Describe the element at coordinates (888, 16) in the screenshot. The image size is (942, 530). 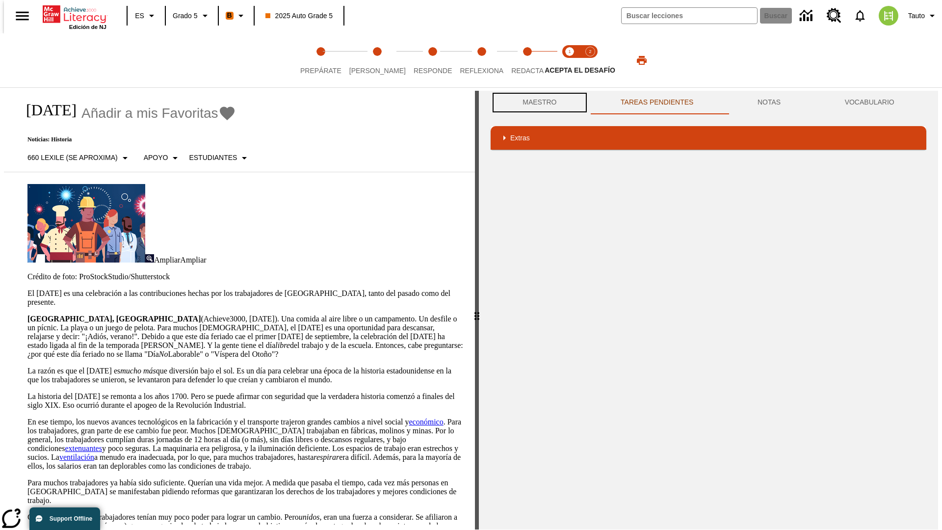
I see `img: avatar image` at that location.